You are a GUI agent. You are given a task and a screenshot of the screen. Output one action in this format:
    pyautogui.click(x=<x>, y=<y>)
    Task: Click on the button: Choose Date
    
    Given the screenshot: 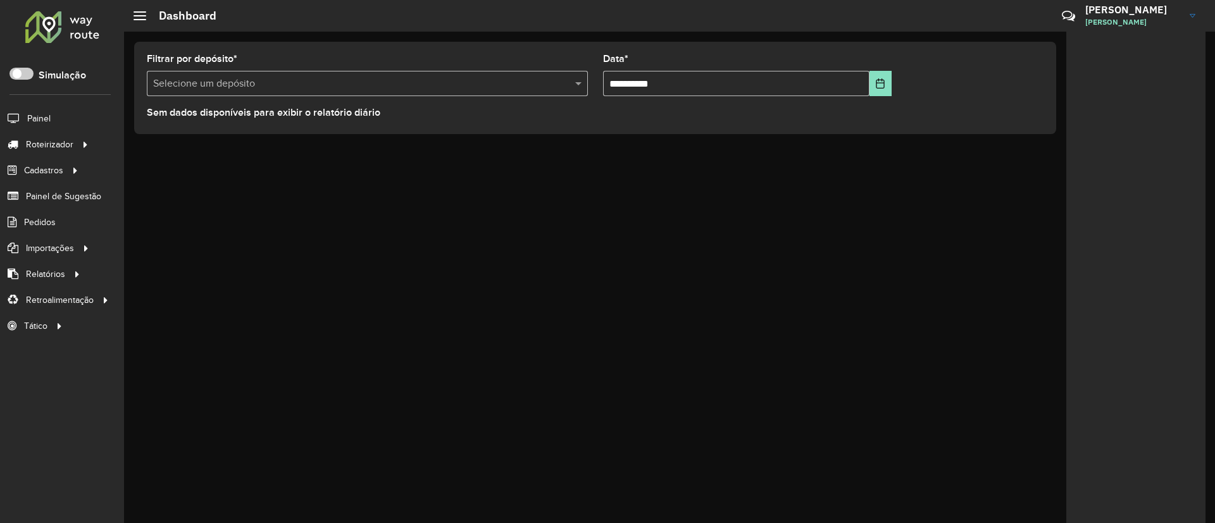 What is the action you would take?
    pyautogui.click(x=880, y=84)
    